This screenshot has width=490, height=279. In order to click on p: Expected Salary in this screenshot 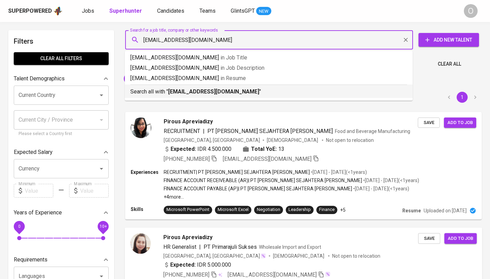, I will do `click(33, 152)`.